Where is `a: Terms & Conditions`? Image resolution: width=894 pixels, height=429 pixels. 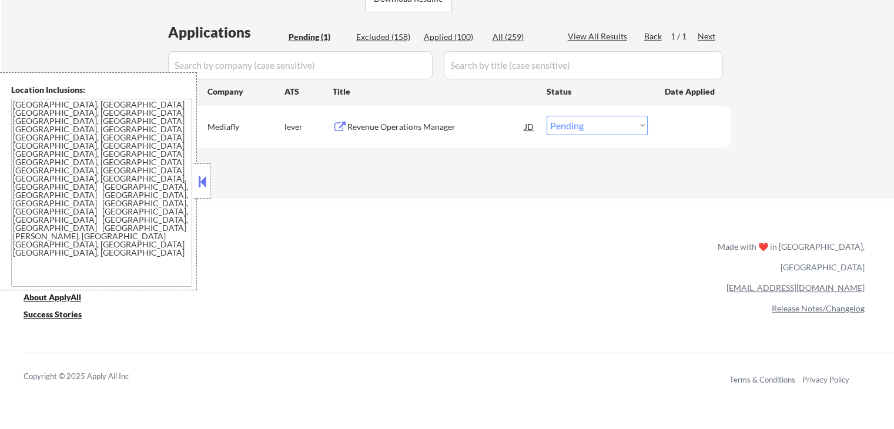
a: Terms & Conditions is located at coordinates (762, 380).